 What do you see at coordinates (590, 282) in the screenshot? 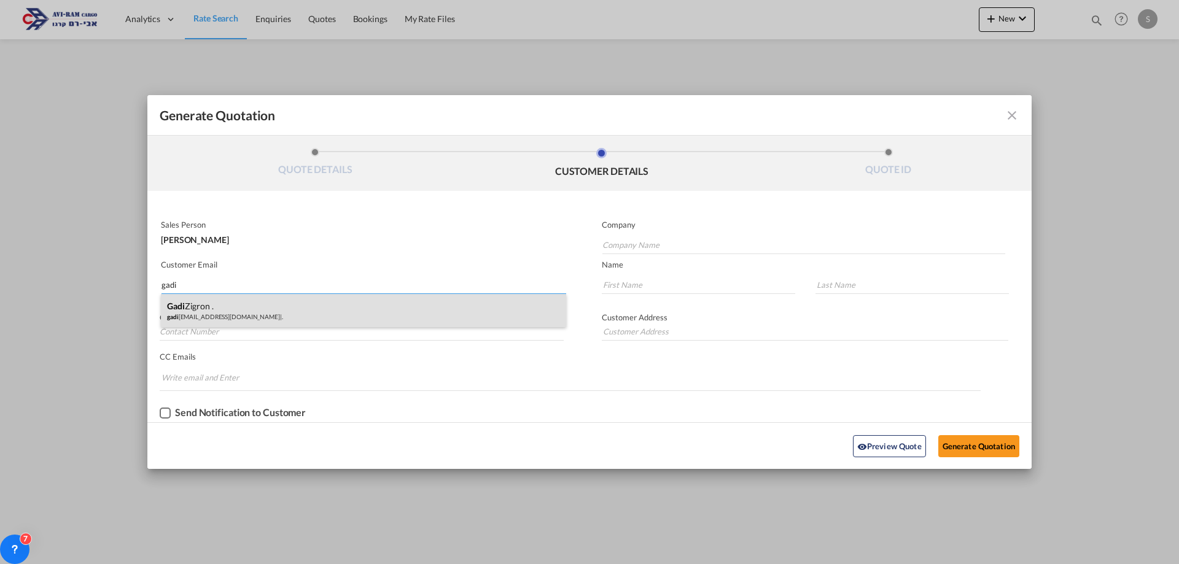
I see `md-dialog: Generate QuotationQUOTE ...` at bounding box center [590, 282].